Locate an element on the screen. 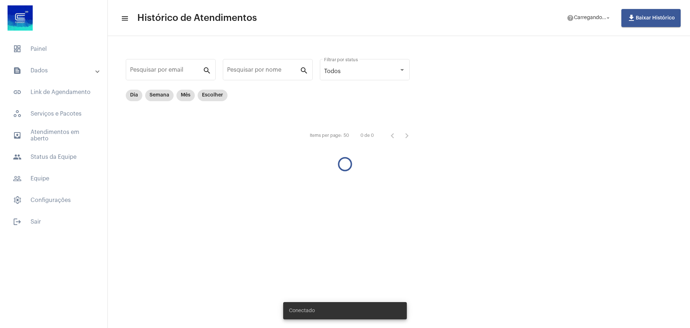  button: Próxima página is located at coordinates (407, 136).